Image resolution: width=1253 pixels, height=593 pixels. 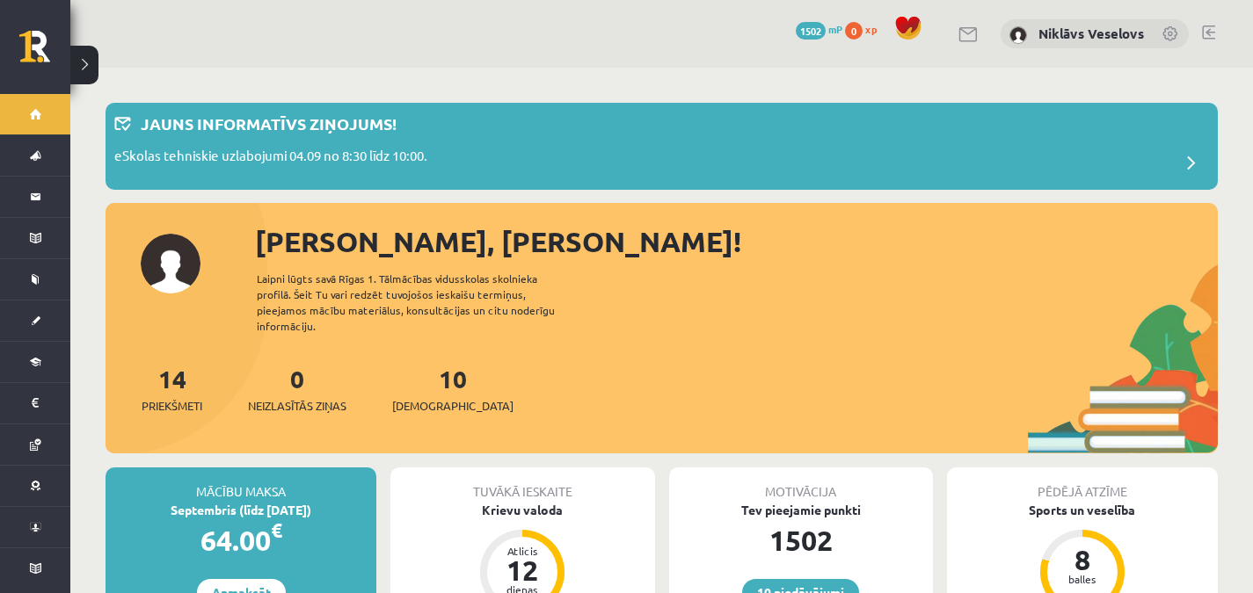 I want to click on a: 0Neizlasītās ziņas, so click(x=297, y=389).